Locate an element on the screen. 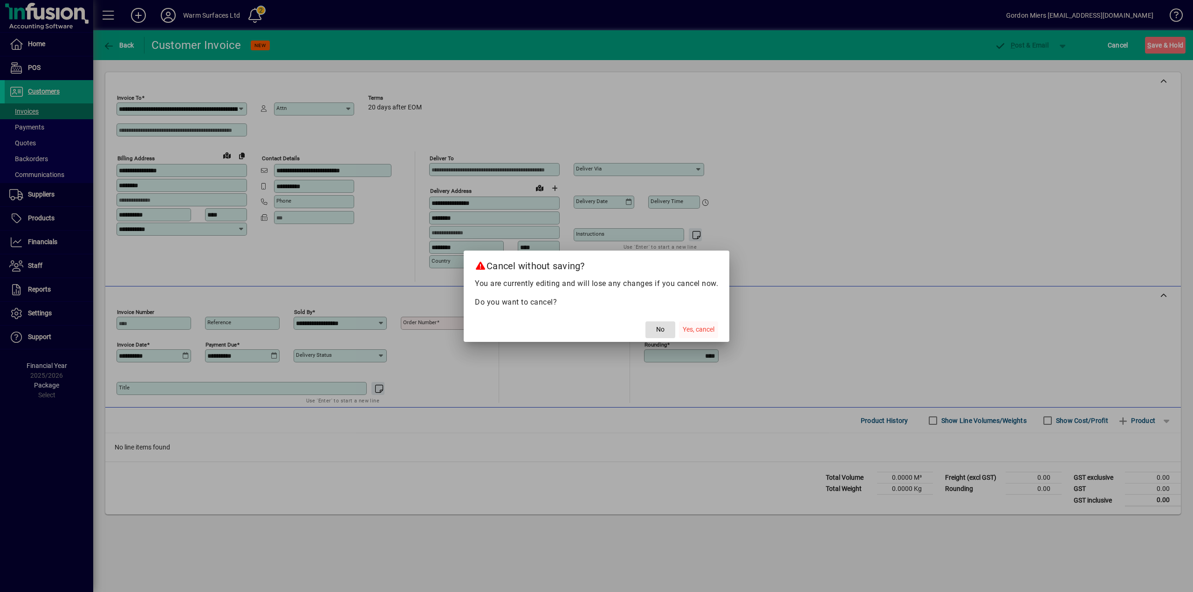 Image resolution: width=1193 pixels, height=592 pixels. h2: Cancel without saving? is located at coordinates (597, 264).